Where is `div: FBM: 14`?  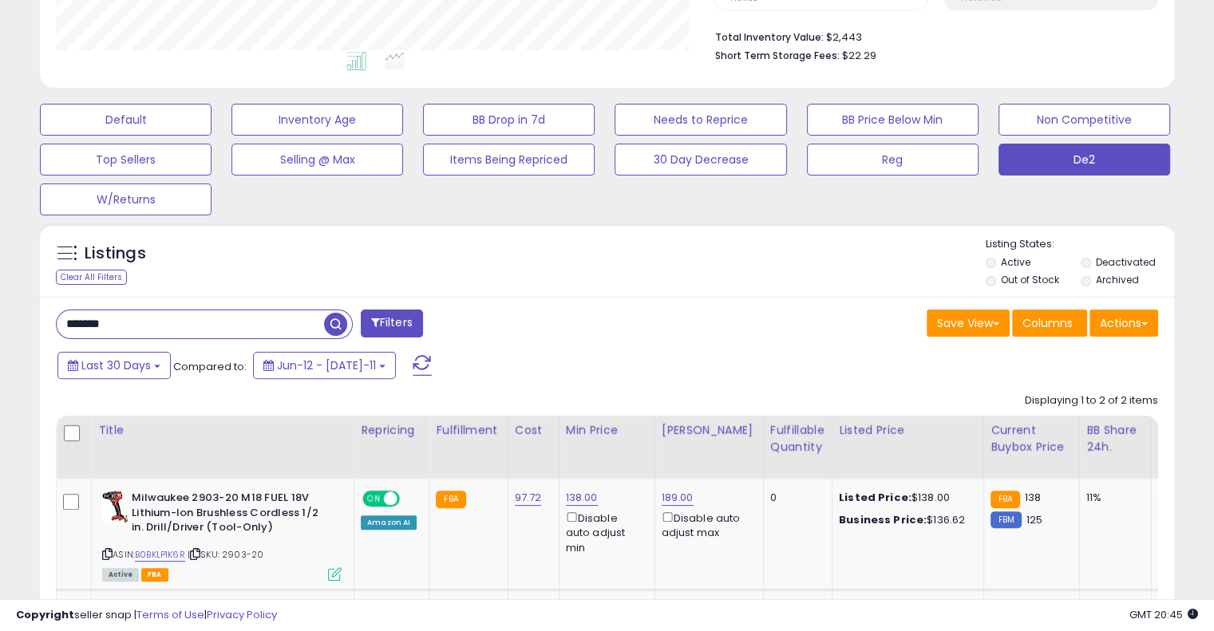
div: FBM: 14 is located at coordinates (1185, 512).